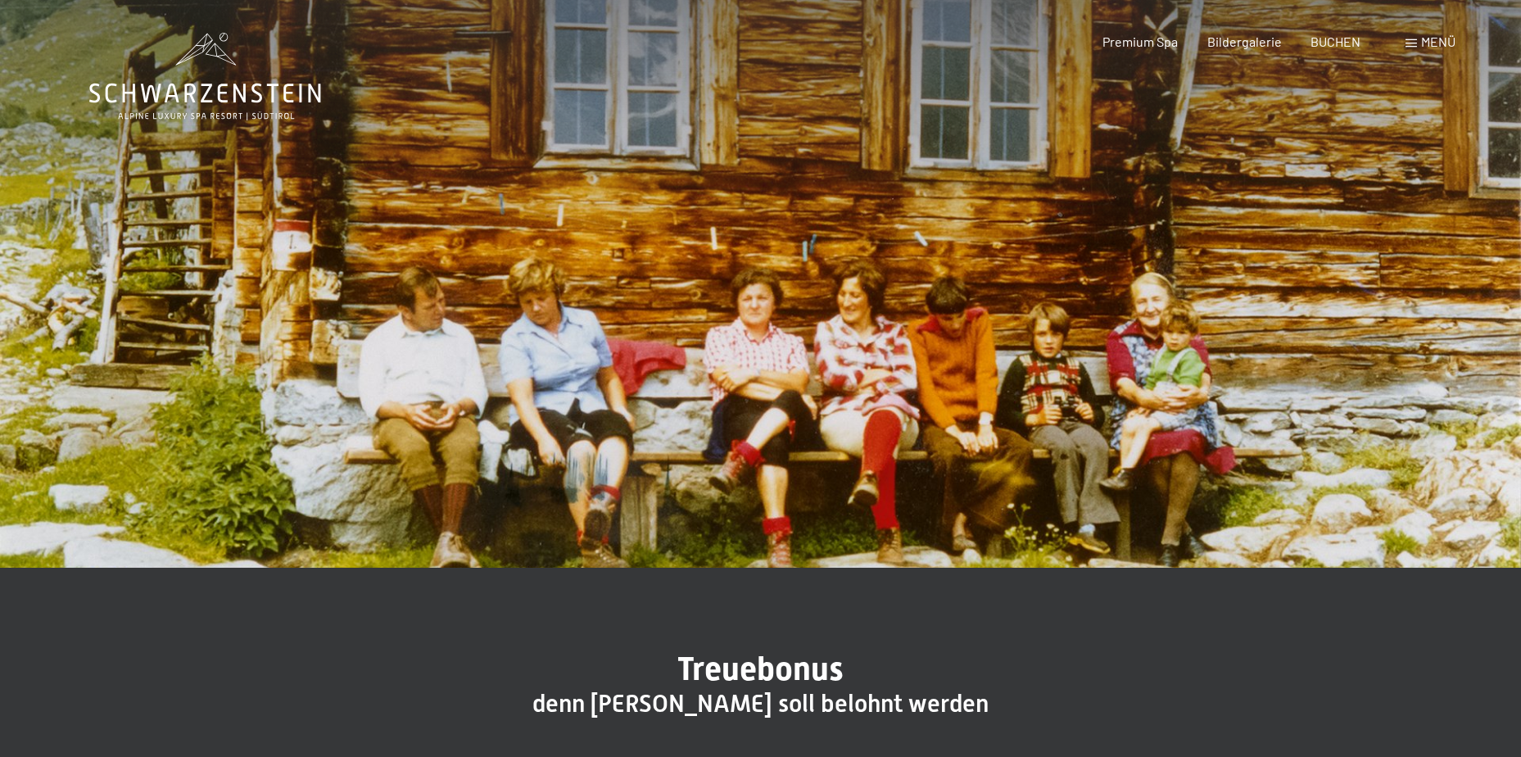 The height and width of the screenshot is (757, 1521). Describe the element at coordinates (760, 668) in the screenshot. I see `span: Treuebonus` at that location.